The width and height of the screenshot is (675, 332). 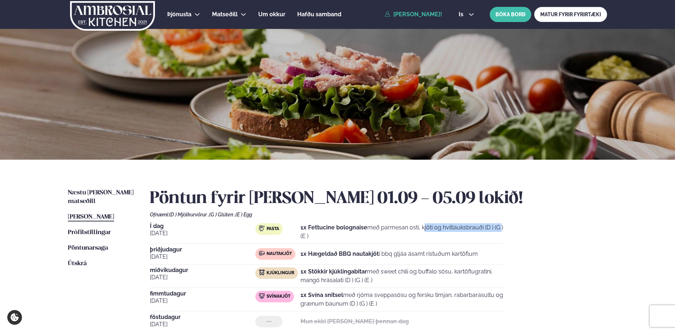 I want to click on div: Ofnæmi:, so click(x=378, y=214).